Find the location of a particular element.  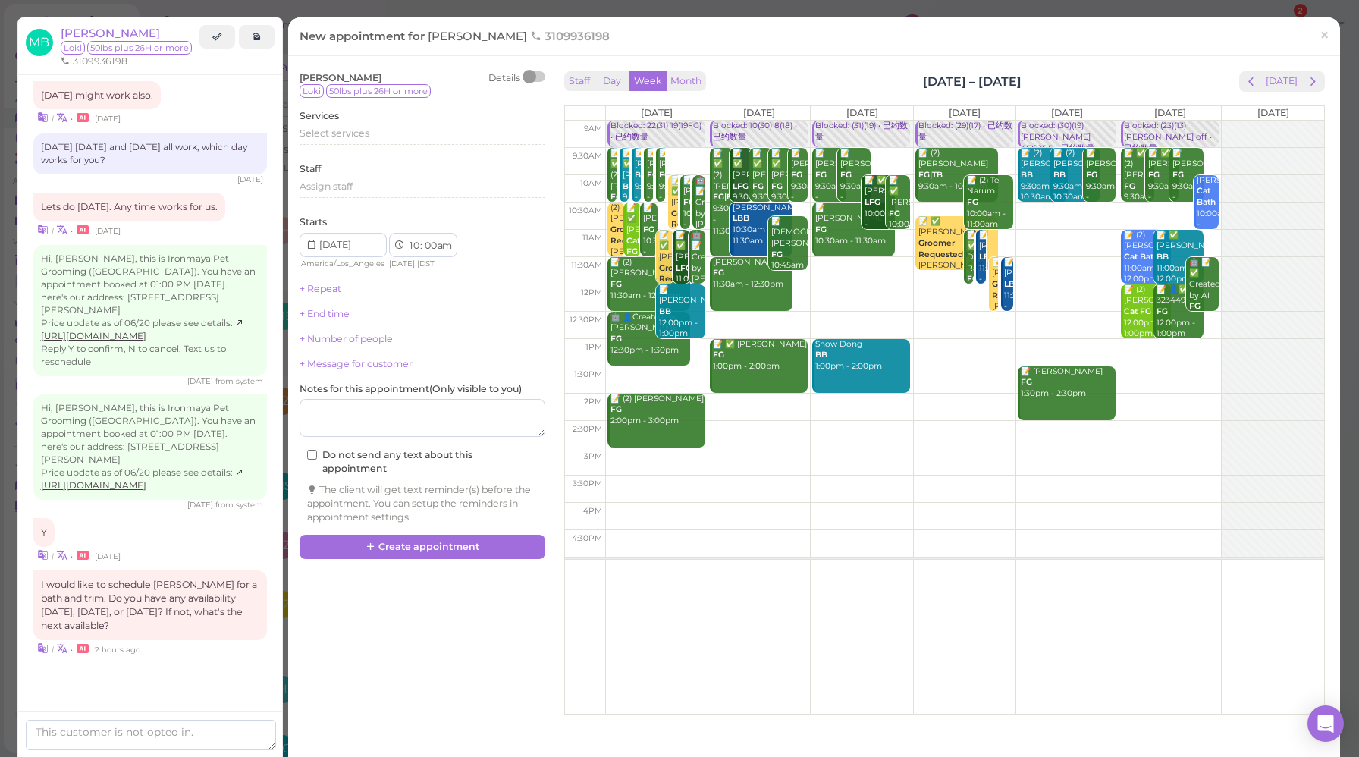

span: 9:30am is located at coordinates (587, 156).